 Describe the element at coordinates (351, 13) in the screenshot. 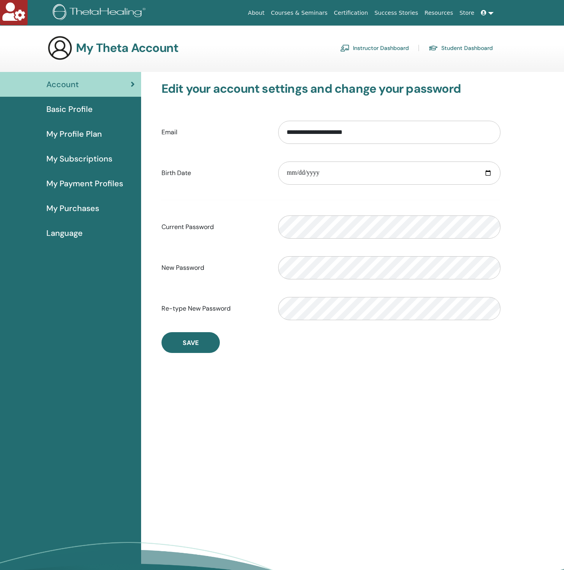

I see `a: Certification` at that location.